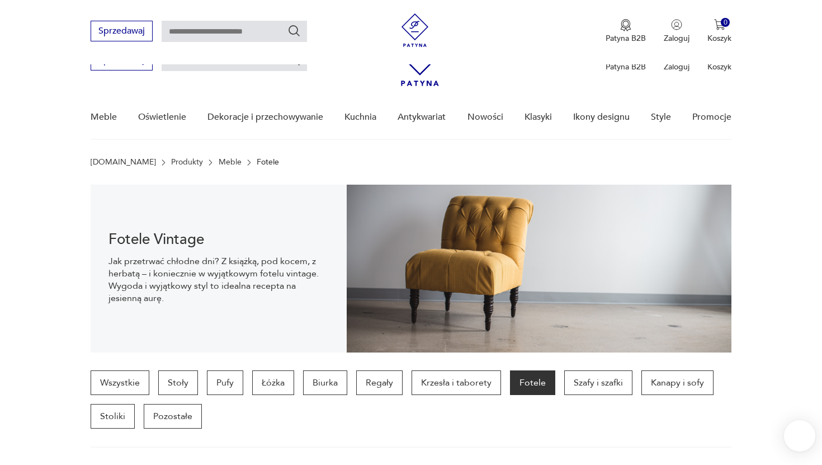  What do you see at coordinates (162, 117) in the screenshot?
I see `a: Oświetlenie` at bounding box center [162, 117].